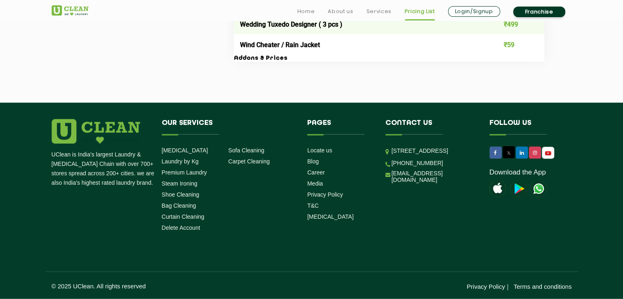  I want to click on a: Login/Signup, so click(474, 11).